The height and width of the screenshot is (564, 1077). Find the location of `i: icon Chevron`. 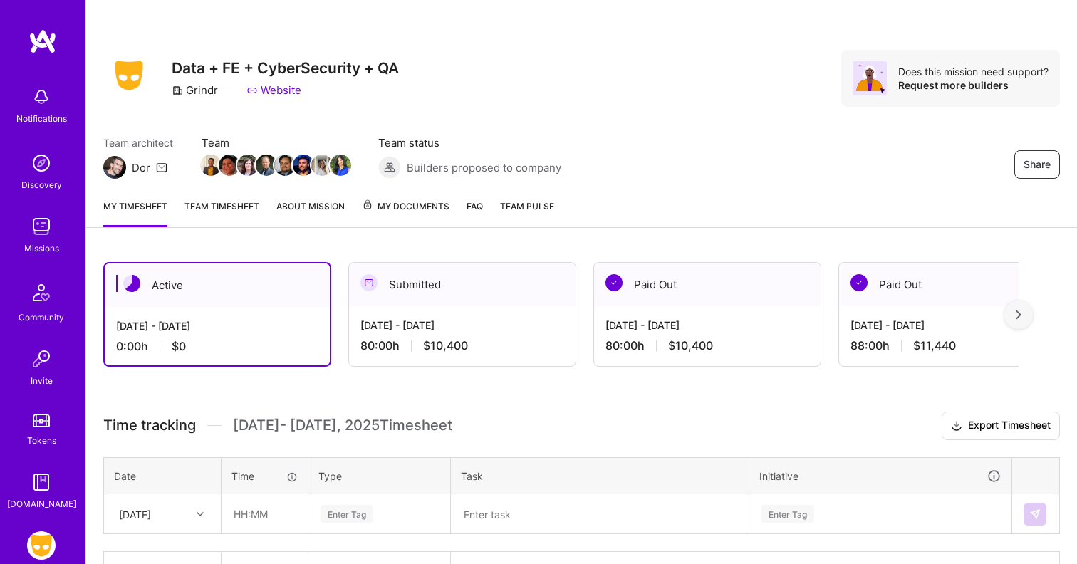

i: icon Chevron is located at coordinates (200, 514).